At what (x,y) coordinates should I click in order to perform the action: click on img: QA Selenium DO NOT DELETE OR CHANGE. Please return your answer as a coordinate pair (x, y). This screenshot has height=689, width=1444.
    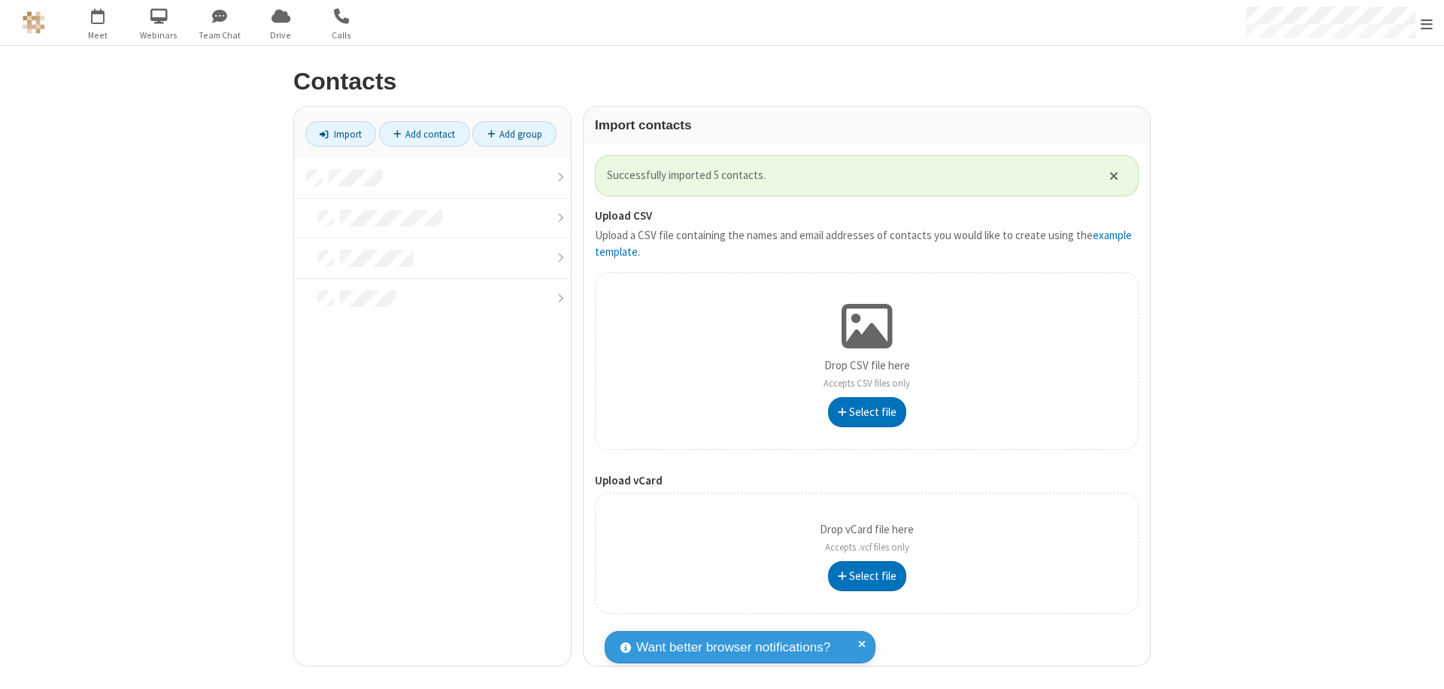
    Looking at the image, I should click on (34, 23).